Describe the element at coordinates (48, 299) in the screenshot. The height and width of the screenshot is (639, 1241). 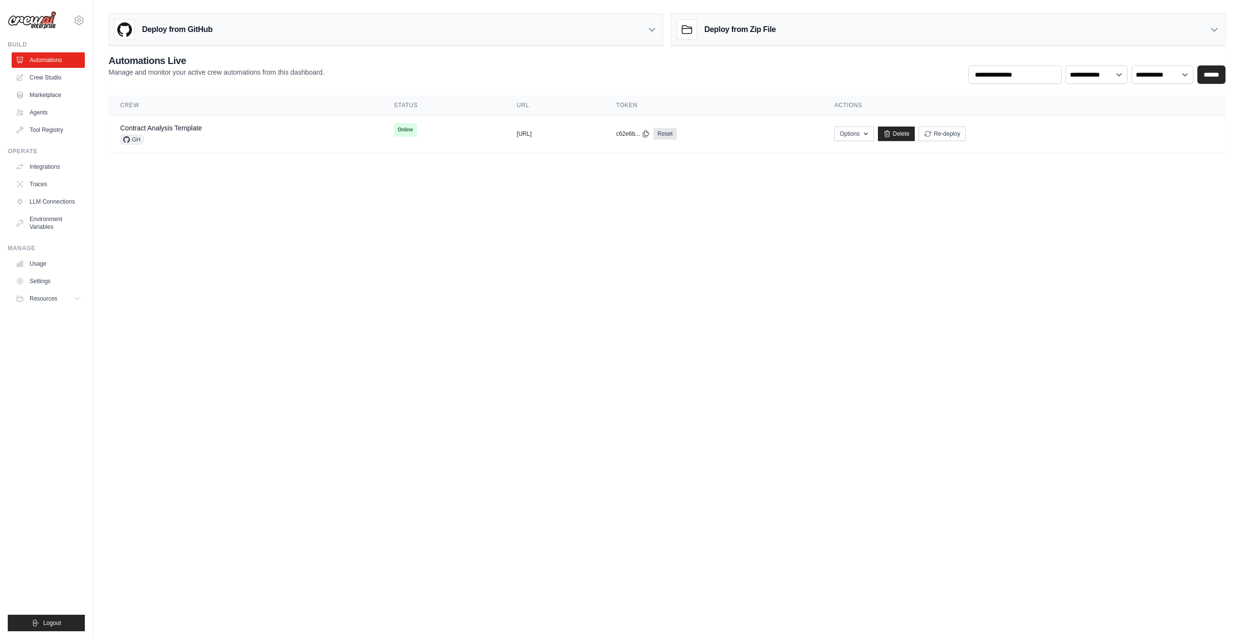
I see `button: Resources` at that location.